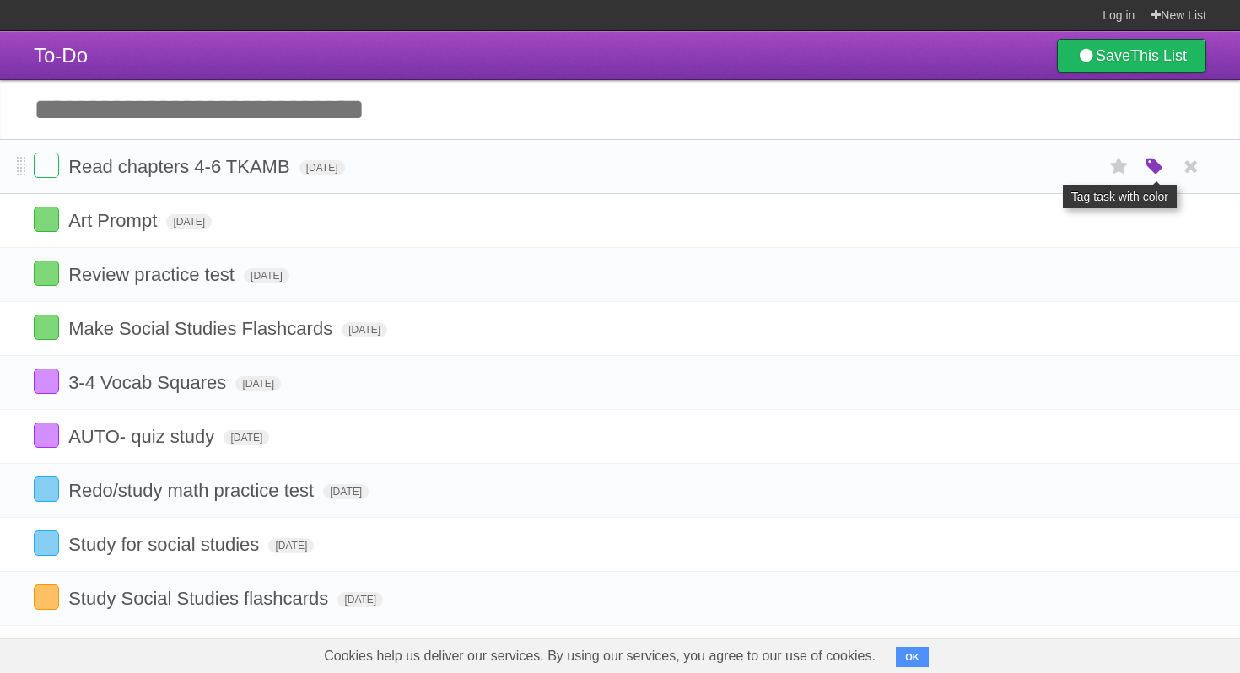 The width and height of the screenshot is (1240, 673). I want to click on span: Read chapters 4-6 TKAMB, so click(181, 166).